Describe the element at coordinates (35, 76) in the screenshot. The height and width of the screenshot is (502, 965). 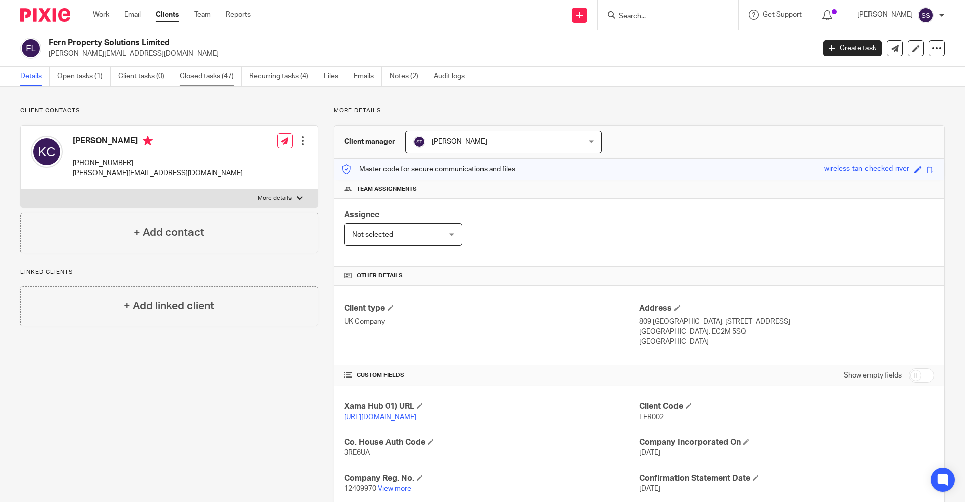
I see `a: Details` at that location.